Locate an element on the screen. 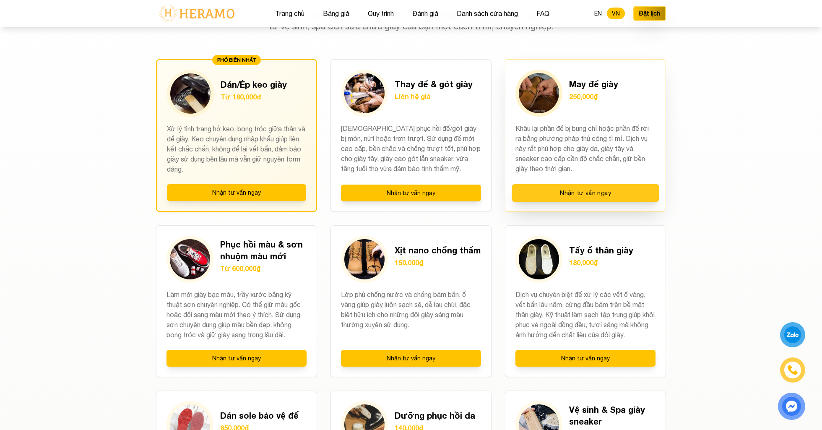 The width and height of the screenshot is (822, 430). p: Dịch vụ chuyên biệt để xử lý các vết ố vàng, vết bẩn lâu năm, cứng đầu bám trên bề mặt thân giày.... is located at coordinates (585, 314).